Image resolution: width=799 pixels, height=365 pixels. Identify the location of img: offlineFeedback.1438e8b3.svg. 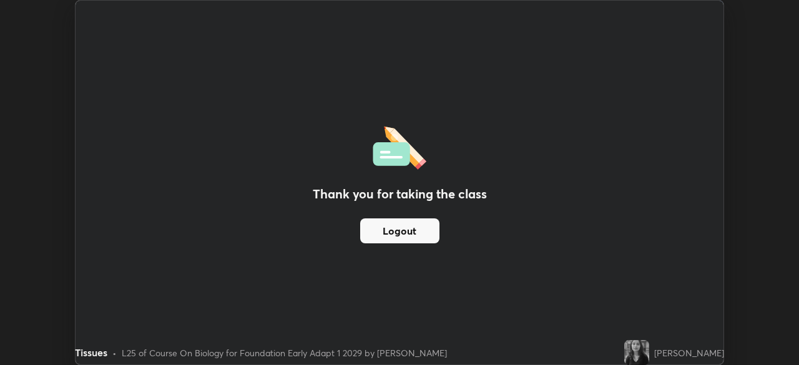
(400, 146).